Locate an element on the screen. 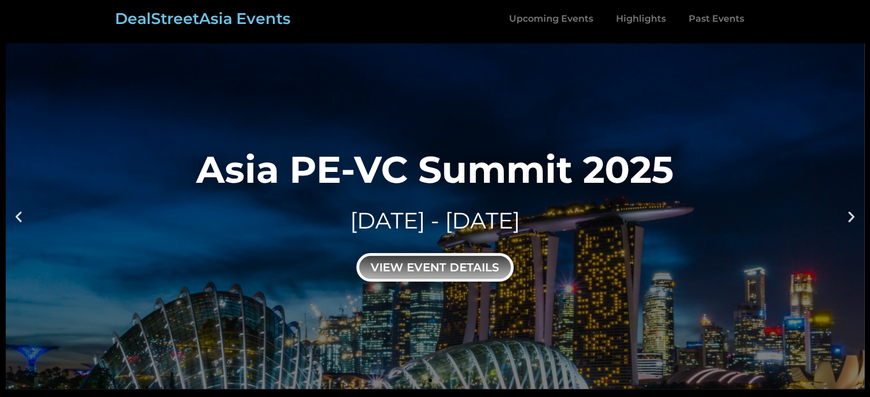 This screenshot has width=870, height=397. span: Go to slide 1 is located at coordinates (430, 381).